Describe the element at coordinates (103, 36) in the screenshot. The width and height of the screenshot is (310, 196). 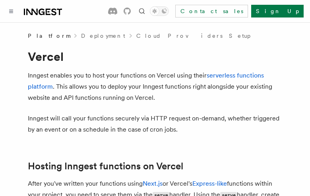
I see `a: Deployment` at that location.